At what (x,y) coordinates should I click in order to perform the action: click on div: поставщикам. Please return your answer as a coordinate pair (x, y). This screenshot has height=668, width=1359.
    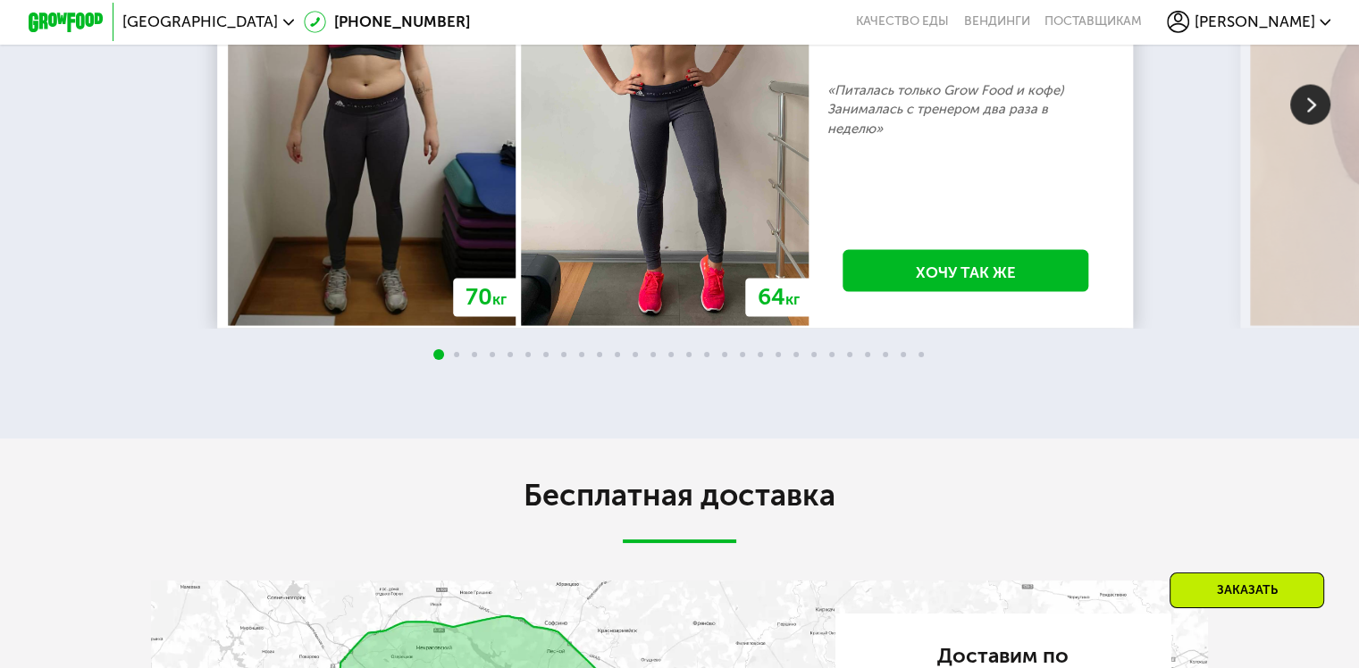
    Looking at the image, I should click on (1093, 21).